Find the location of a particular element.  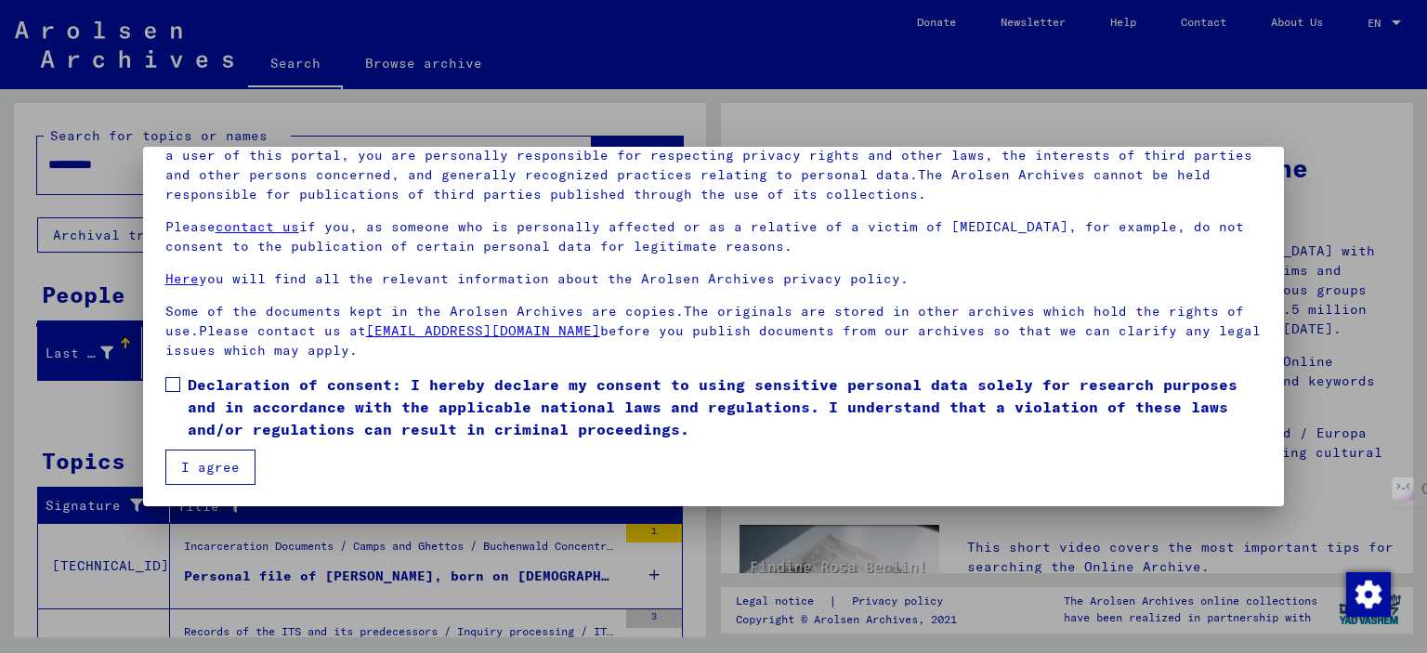

span: Declaration of consent: I hereby declare my consent to using sensitive personal data solely for r... is located at coordinates (725, 407).